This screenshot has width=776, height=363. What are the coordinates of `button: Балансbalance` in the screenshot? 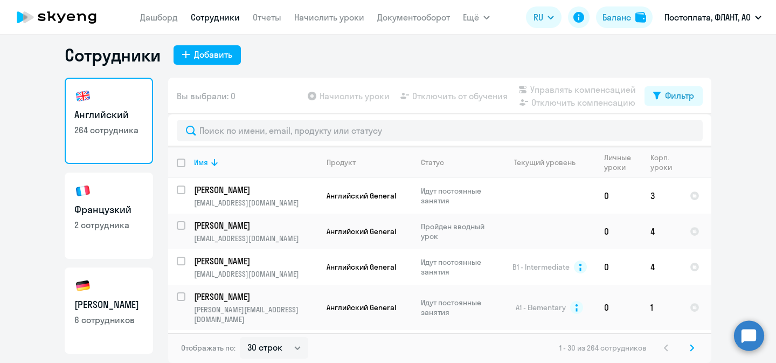 It's located at (624, 17).